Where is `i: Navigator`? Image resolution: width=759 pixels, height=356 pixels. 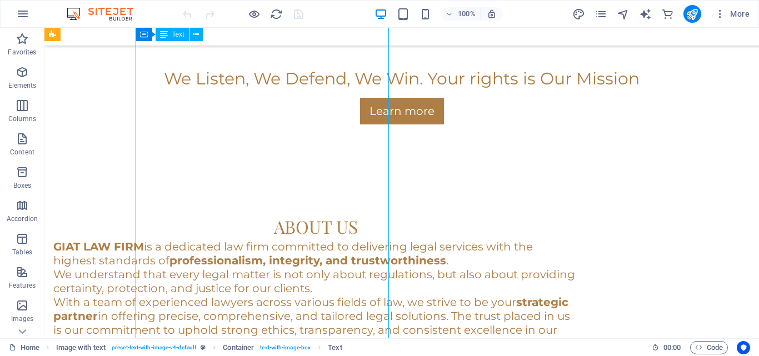
i: Navigator is located at coordinates (623, 14).